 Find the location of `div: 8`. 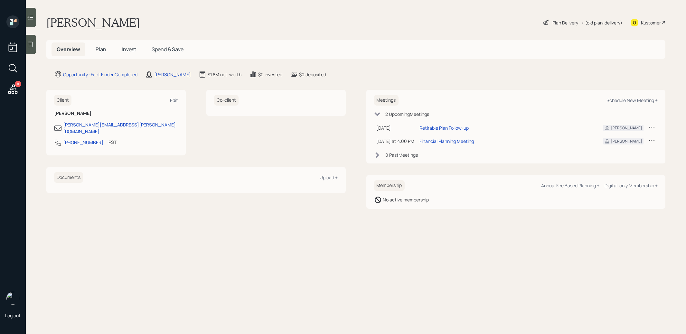

div: 8 is located at coordinates (18, 84).